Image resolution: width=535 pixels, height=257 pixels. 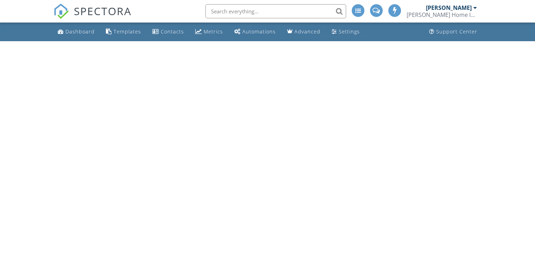 I want to click on a: Advanced, so click(x=303, y=32).